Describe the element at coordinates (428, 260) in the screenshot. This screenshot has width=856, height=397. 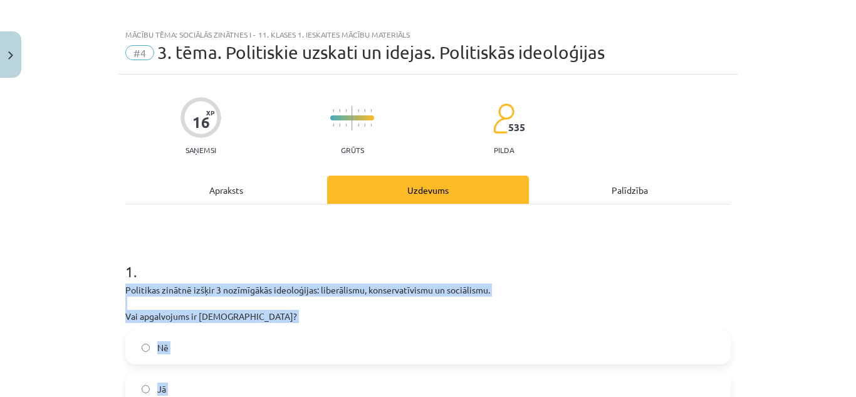
I see `h1: 1 .` at that location.